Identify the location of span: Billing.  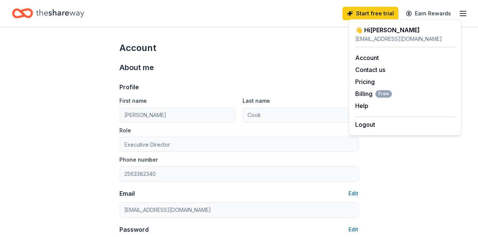
(374, 94).